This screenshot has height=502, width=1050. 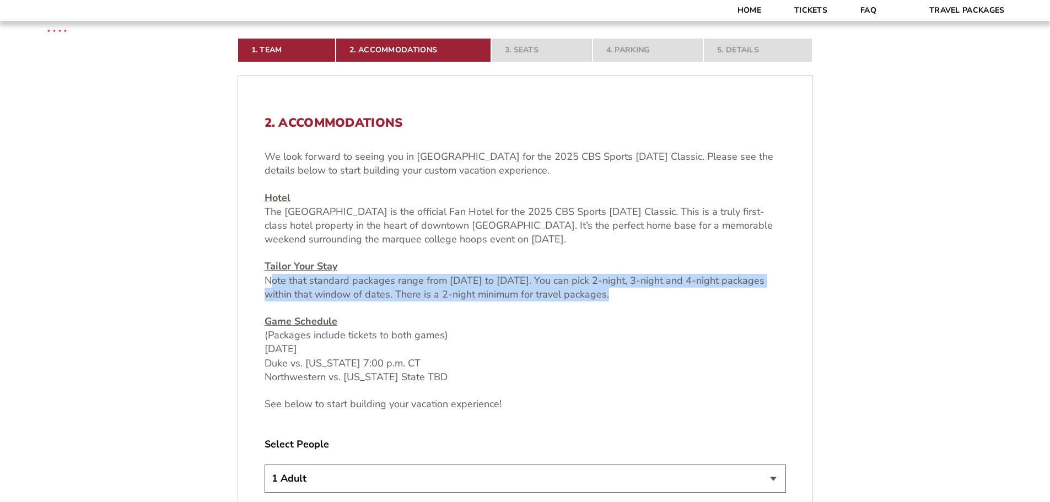 What do you see at coordinates (525, 123) in the screenshot?
I see `h2: 2. Accommodations` at bounding box center [525, 123].